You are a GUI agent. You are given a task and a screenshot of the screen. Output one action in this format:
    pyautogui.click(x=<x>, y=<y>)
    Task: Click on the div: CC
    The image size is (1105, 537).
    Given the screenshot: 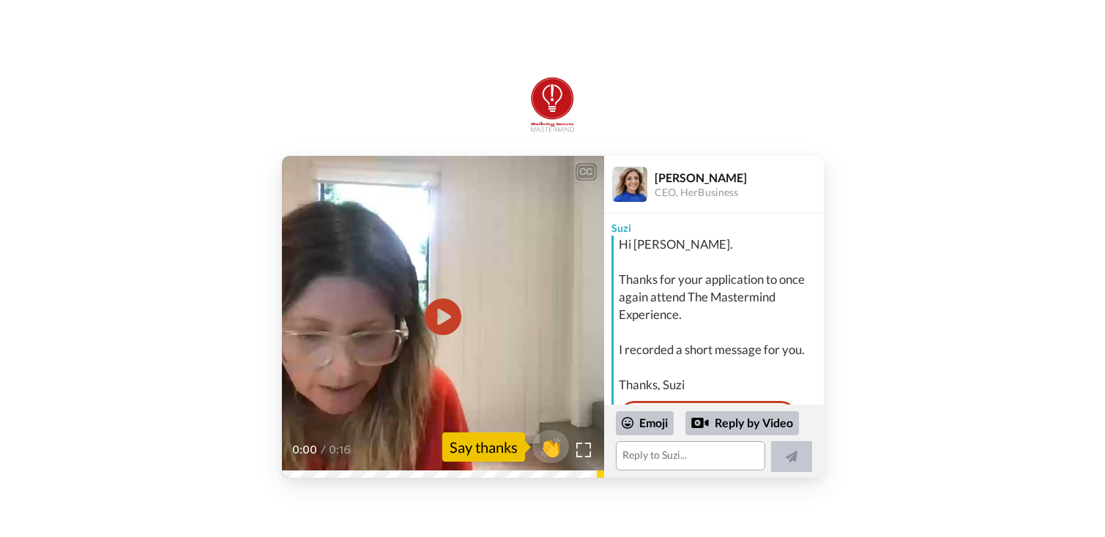 What is the action you would take?
    pyautogui.click(x=586, y=172)
    